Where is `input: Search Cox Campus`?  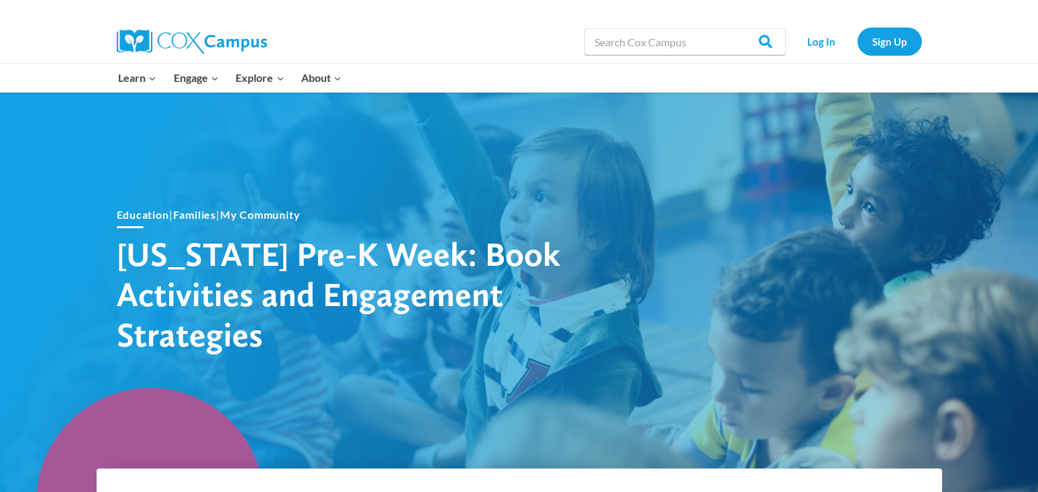
input: Search Cox Campus is located at coordinates (685, 42).